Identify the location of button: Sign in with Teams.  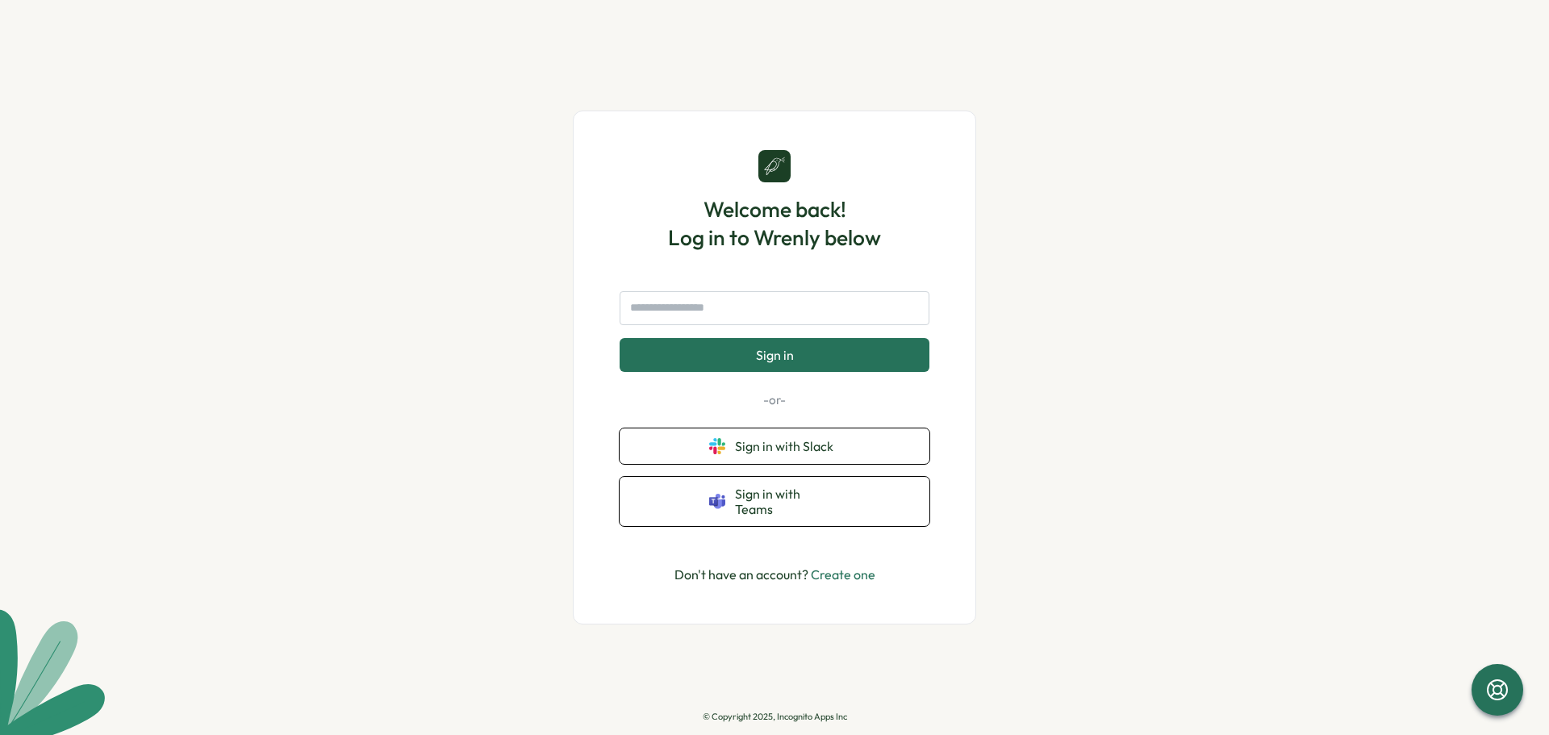
(774, 501).